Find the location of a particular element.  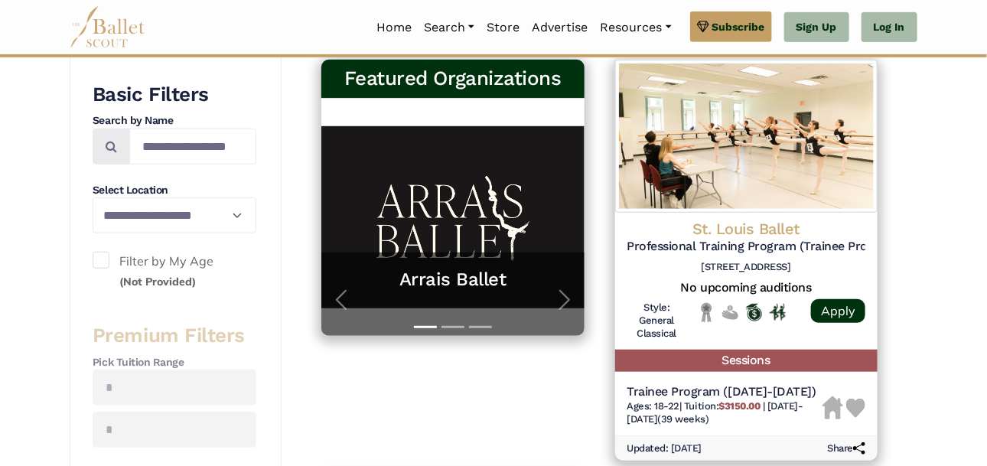

img: Housing Unavailable is located at coordinates (833, 408).